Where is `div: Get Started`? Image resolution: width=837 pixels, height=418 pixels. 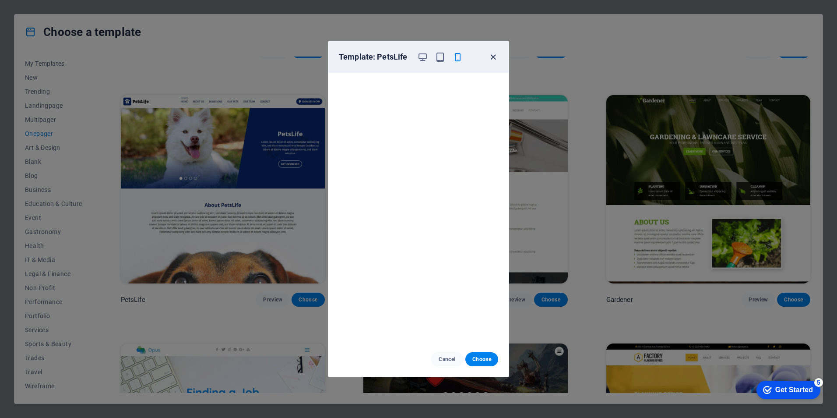
div: Get Started is located at coordinates (45, 14).